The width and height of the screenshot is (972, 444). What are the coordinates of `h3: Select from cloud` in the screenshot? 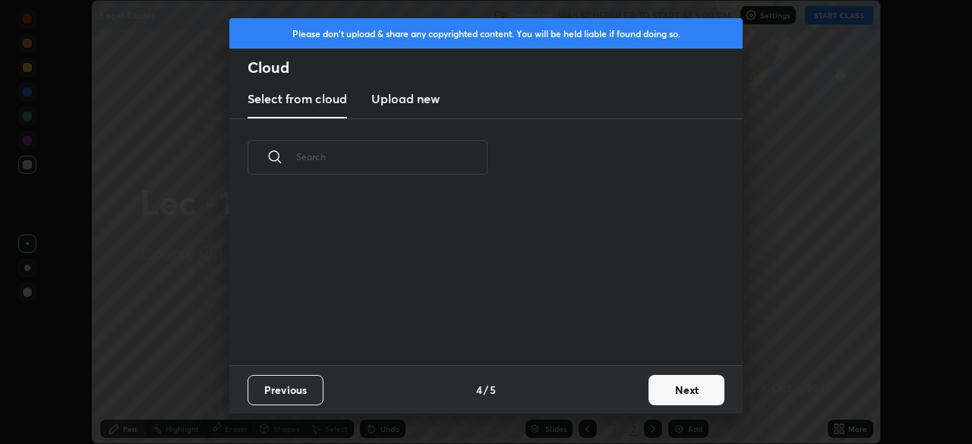 It's located at (297, 99).